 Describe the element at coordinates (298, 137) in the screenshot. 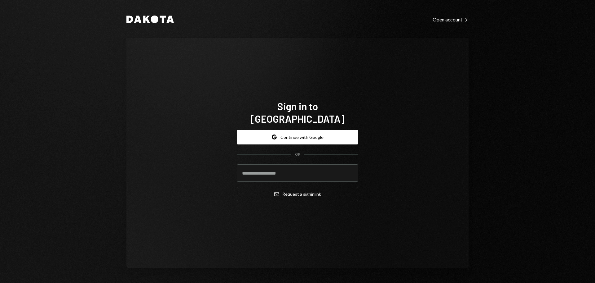

I see `button: Continue with Google` at that location.